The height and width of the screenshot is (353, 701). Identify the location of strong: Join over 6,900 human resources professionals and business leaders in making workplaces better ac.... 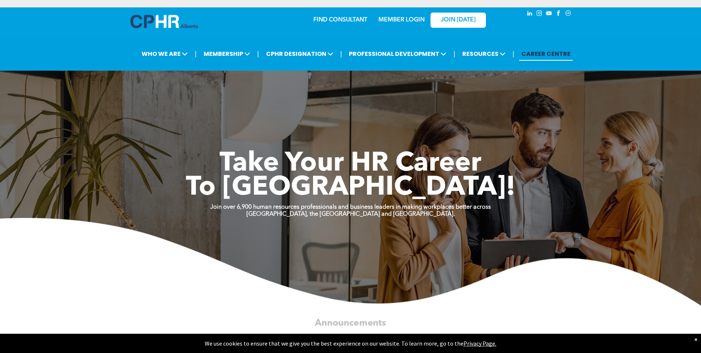
(351, 207).